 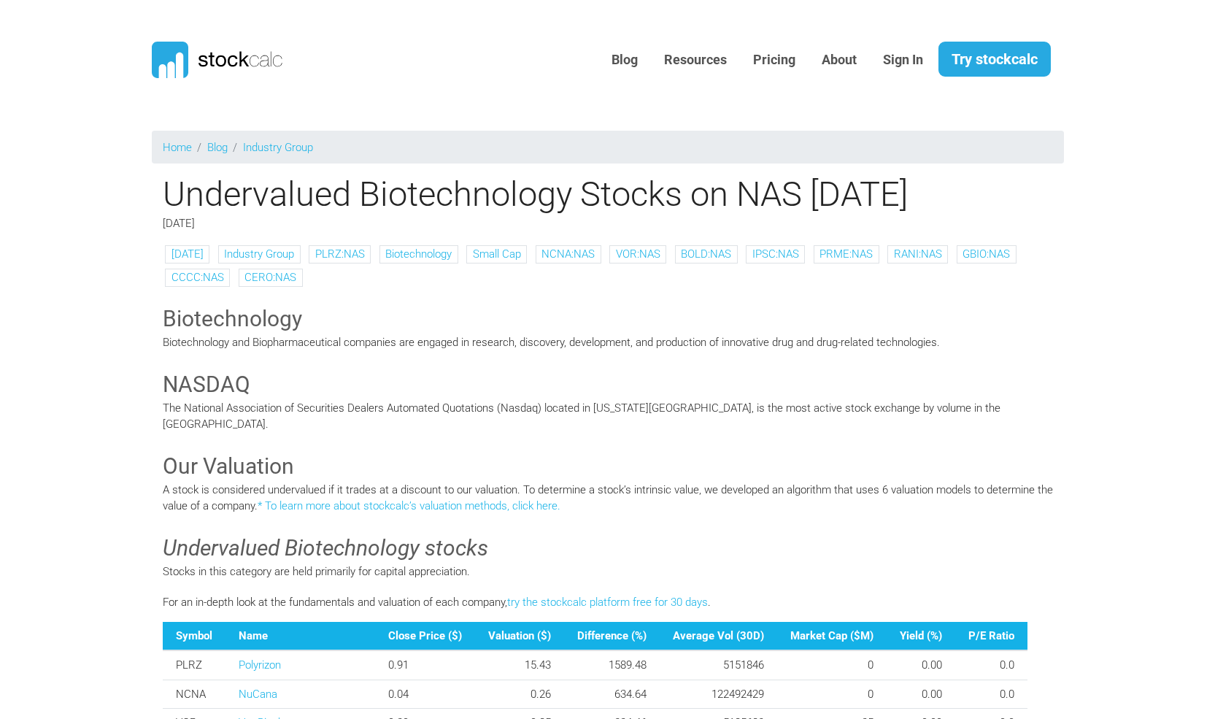 What do you see at coordinates (608, 602) in the screenshot?
I see `p: For an in-depth look at the fundamentals and valuation of each company, .` at bounding box center [608, 602].